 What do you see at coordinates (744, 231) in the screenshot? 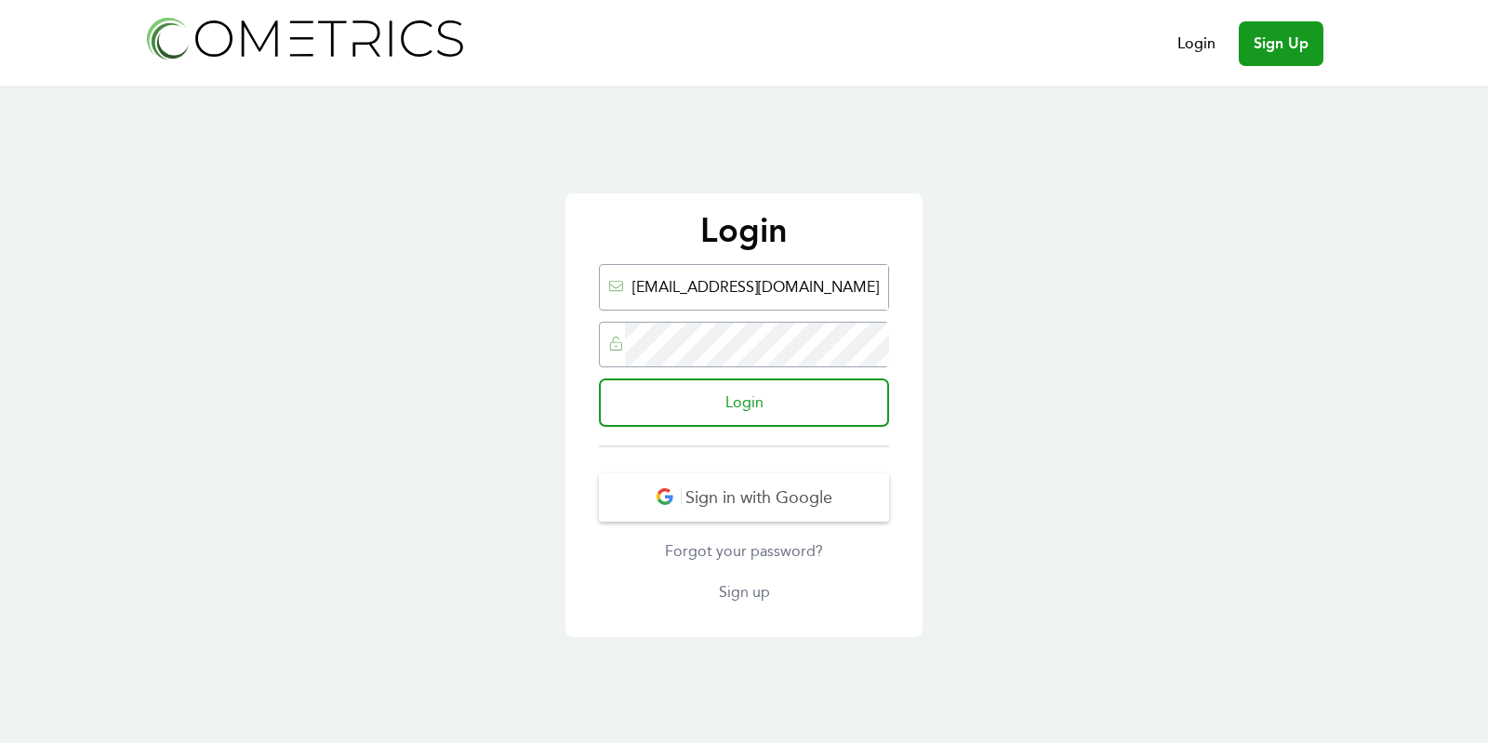
I see `p: Login` at bounding box center [744, 231].